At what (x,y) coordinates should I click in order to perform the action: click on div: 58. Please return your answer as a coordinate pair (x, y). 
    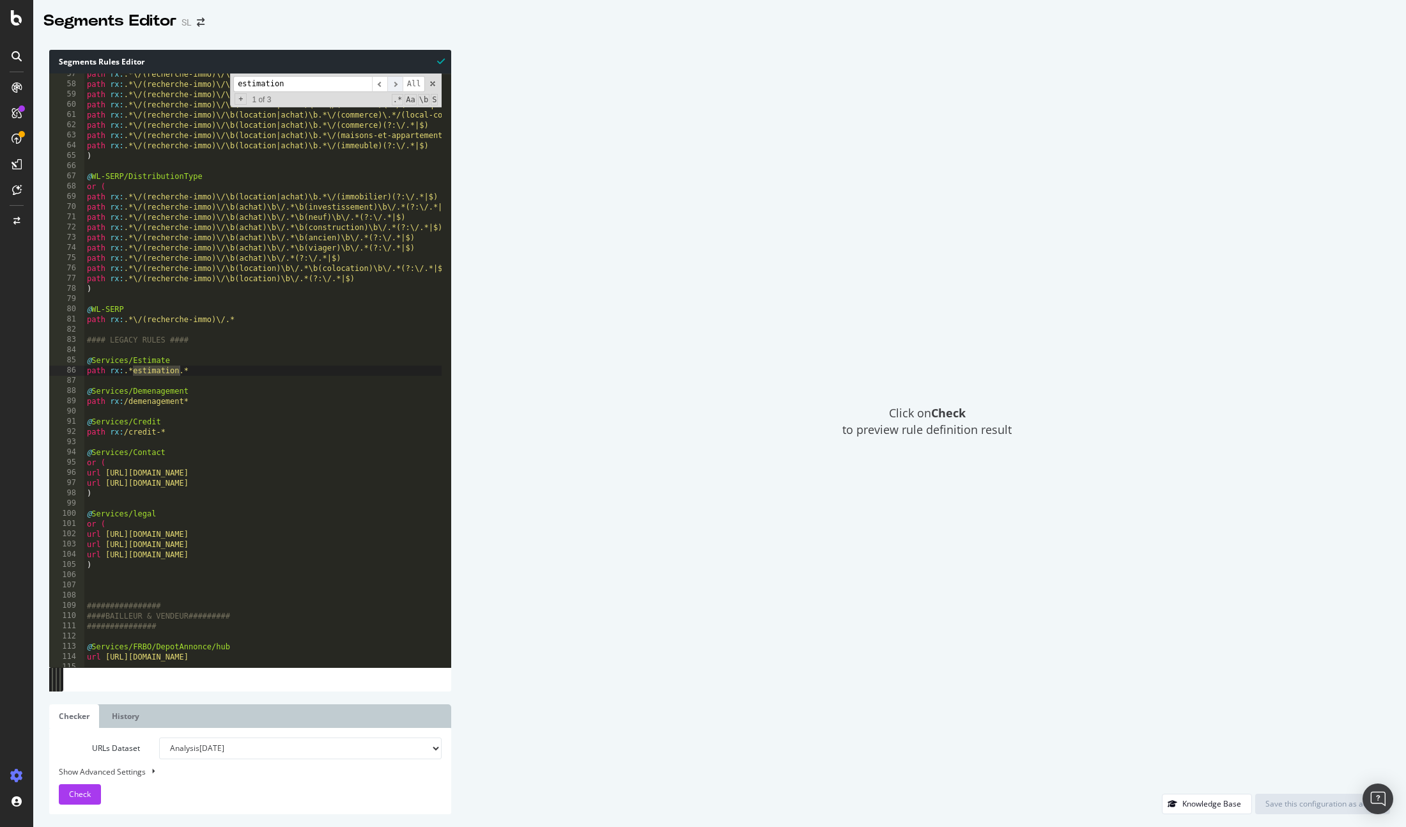
    Looking at the image, I should click on (66, 84).